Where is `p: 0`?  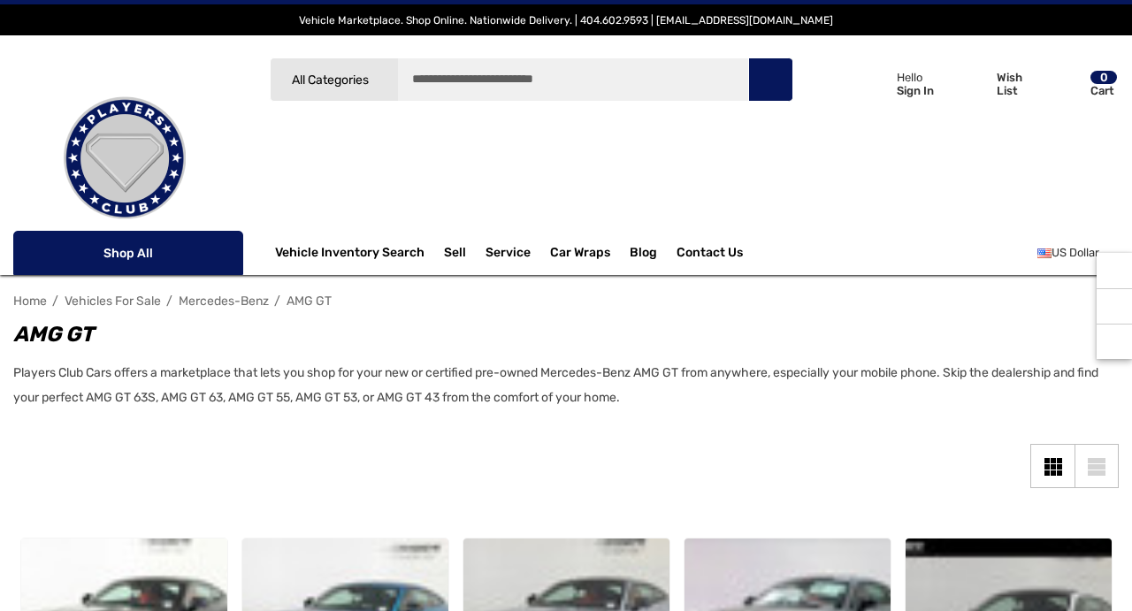 p: 0 is located at coordinates (1104, 77).